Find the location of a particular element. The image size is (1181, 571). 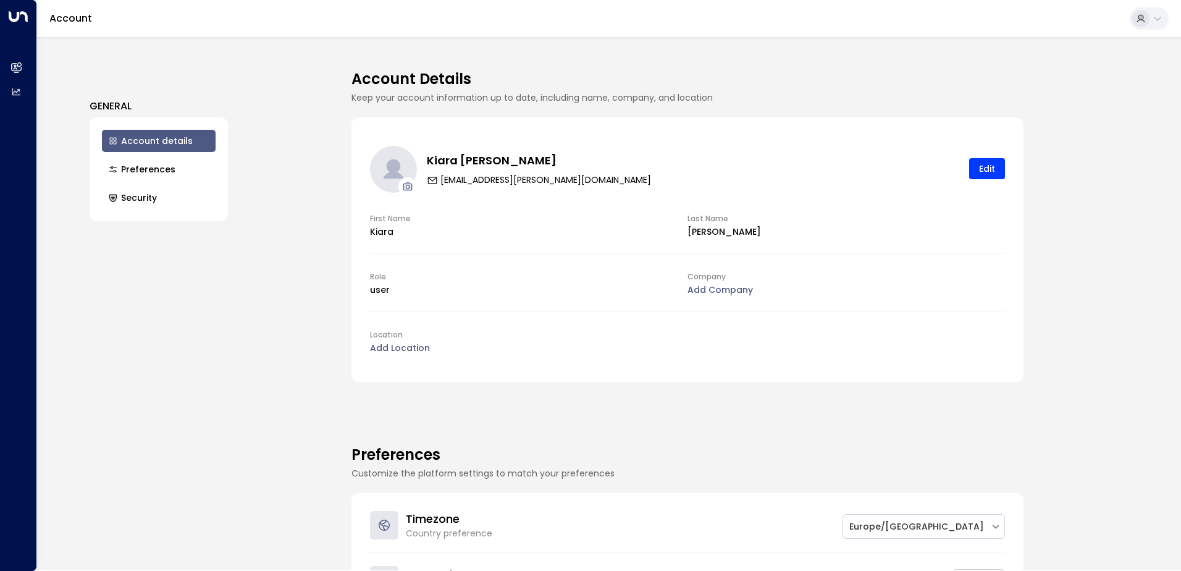

button: Preferences is located at coordinates (159, 169).